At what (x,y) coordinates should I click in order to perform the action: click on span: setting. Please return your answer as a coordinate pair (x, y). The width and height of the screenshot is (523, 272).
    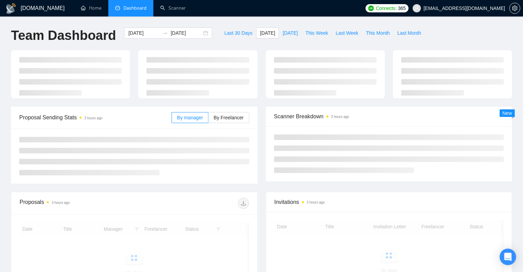
    Looking at the image, I should click on (515, 8).